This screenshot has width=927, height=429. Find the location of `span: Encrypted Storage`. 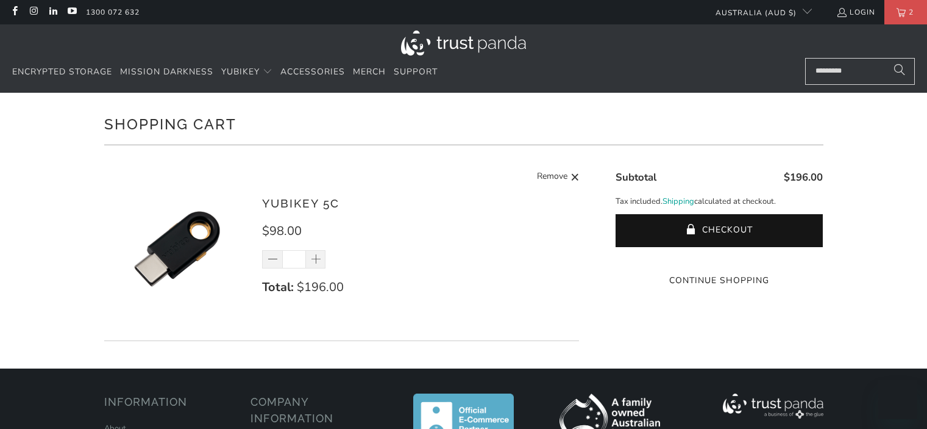

span: Encrypted Storage is located at coordinates (62, 71).